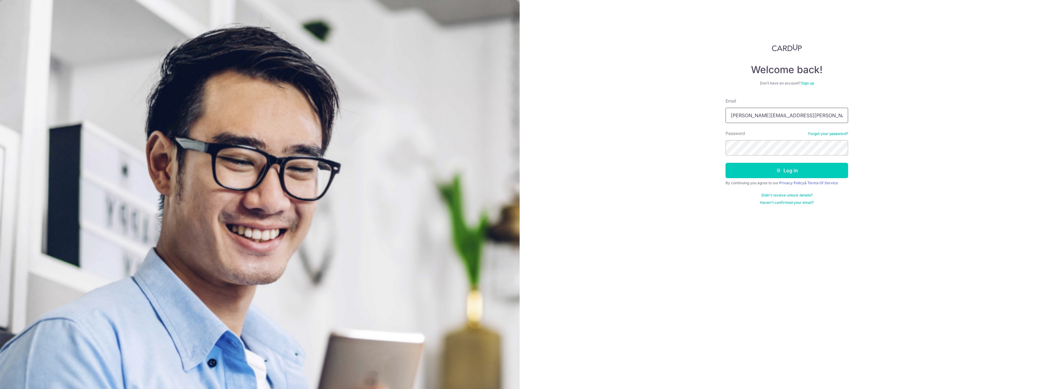 The width and height of the screenshot is (1054, 389). What do you see at coordinates (787, 171) in the screenshot?
I see `button: Log in` at bounding box center [787, 171].